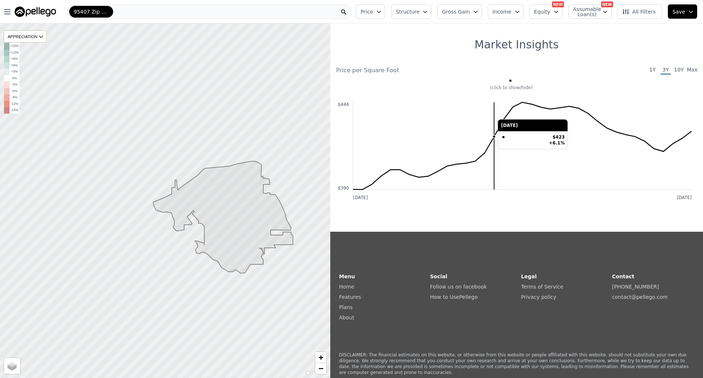 The width and height of the screenshot is (703, 378). Describe the element at coordinates (14, 46) in the screenshot. I see `td: +15%` at that location.